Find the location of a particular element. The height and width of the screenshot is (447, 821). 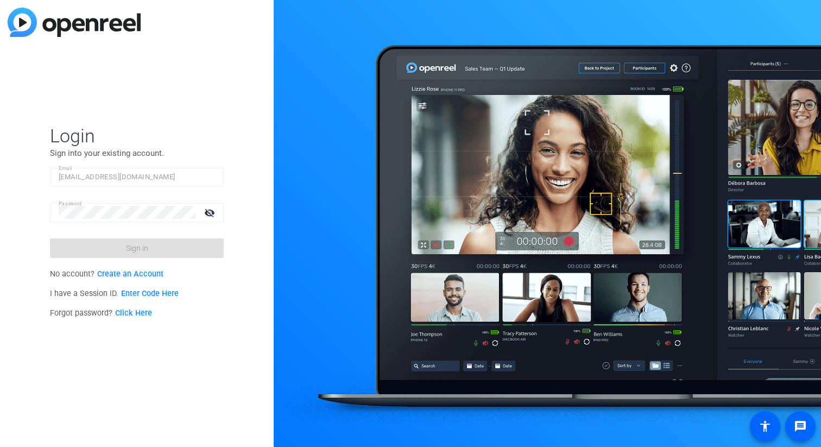

a: Click Here is located at coordinates (134, 313).